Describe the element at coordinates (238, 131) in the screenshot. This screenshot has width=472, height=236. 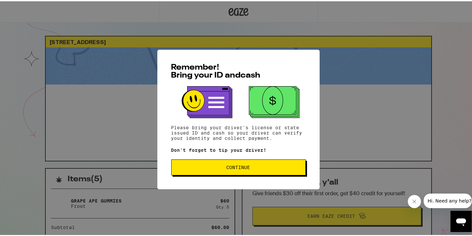
I see `p: Please bring your driver's license or state issued ID and cash so your driver can verify your ide...` at that location.